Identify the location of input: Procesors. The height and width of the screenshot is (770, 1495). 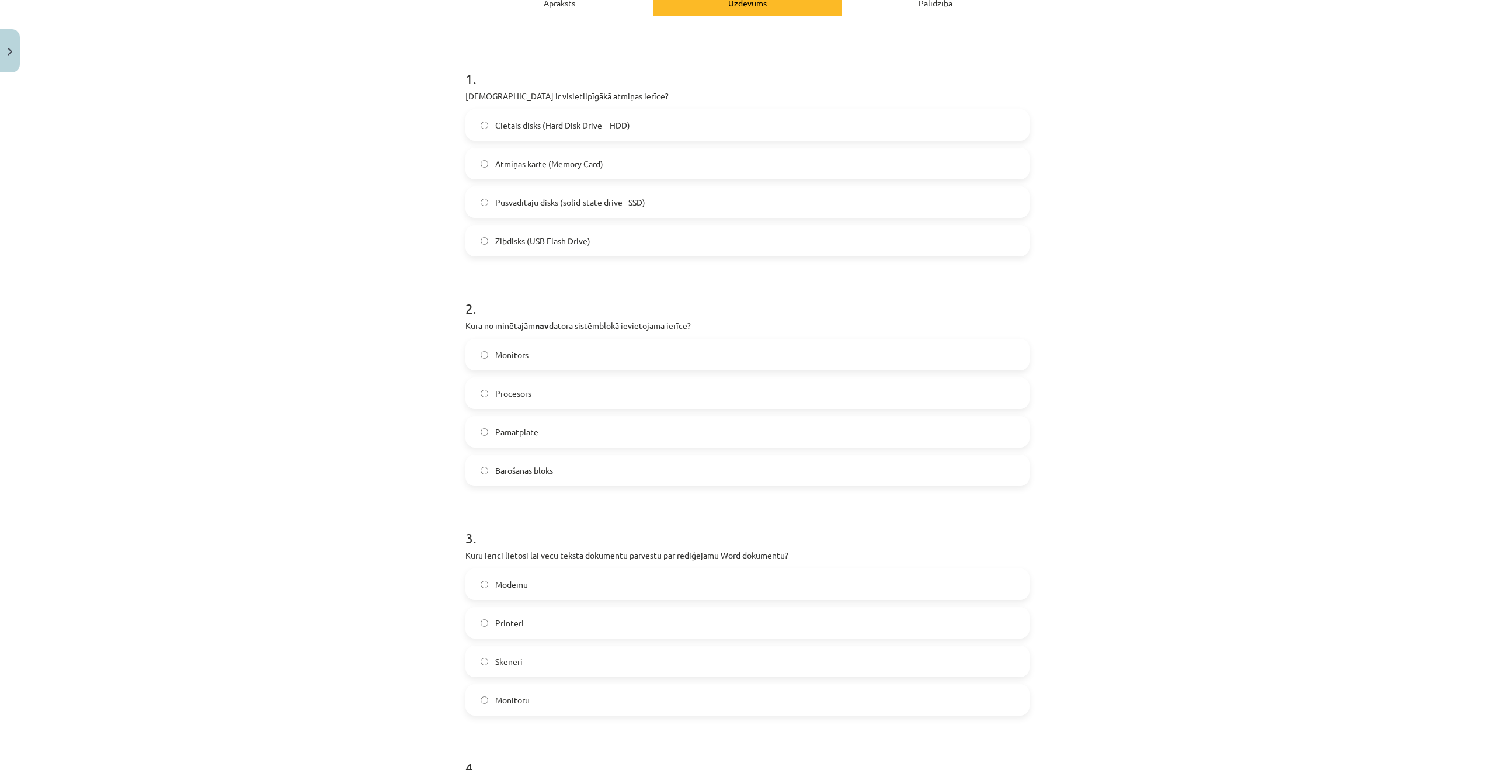
(484, 393).